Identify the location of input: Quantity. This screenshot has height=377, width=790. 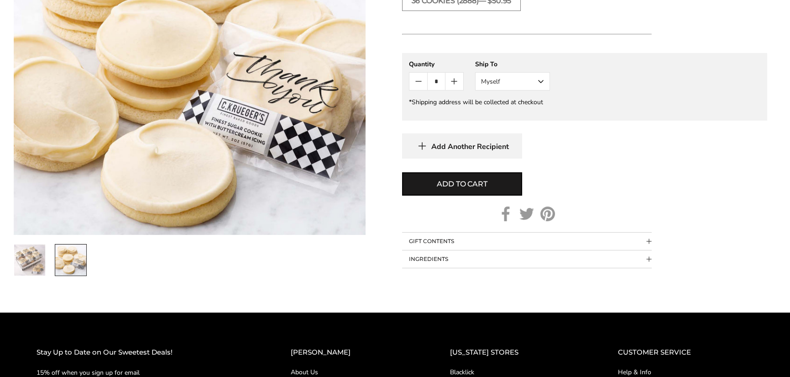
(436, 81).